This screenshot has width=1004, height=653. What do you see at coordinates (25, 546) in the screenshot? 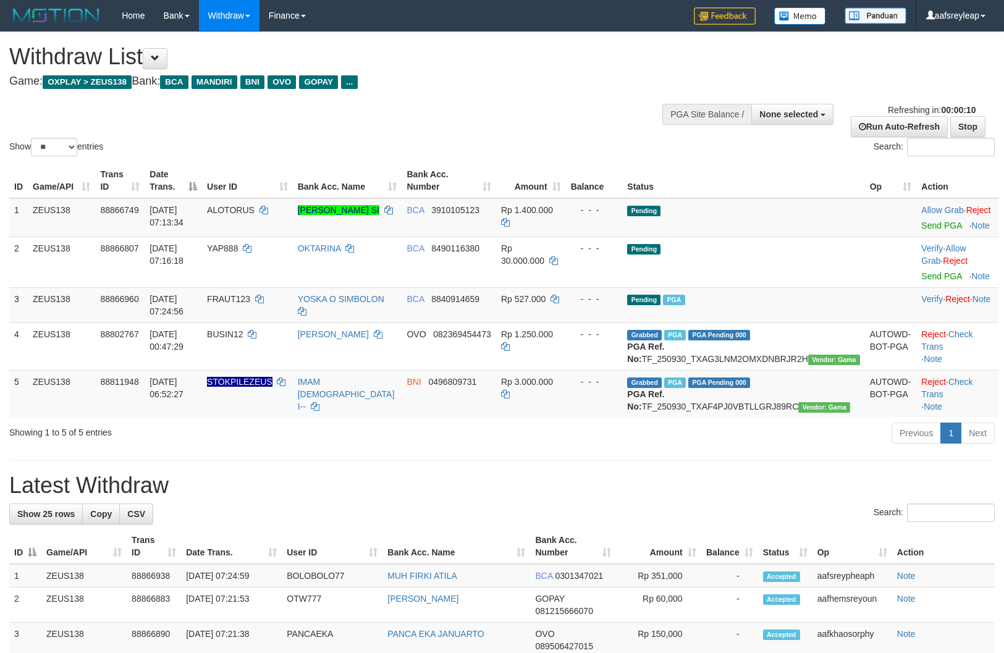
I see `th: ID: activate to sort column descending` at bounding box center [25, 546].